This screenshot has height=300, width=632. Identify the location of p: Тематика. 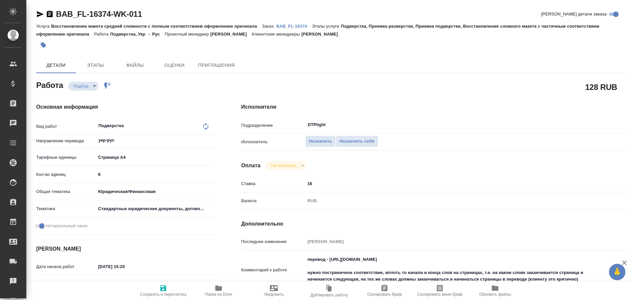
(66, 209).